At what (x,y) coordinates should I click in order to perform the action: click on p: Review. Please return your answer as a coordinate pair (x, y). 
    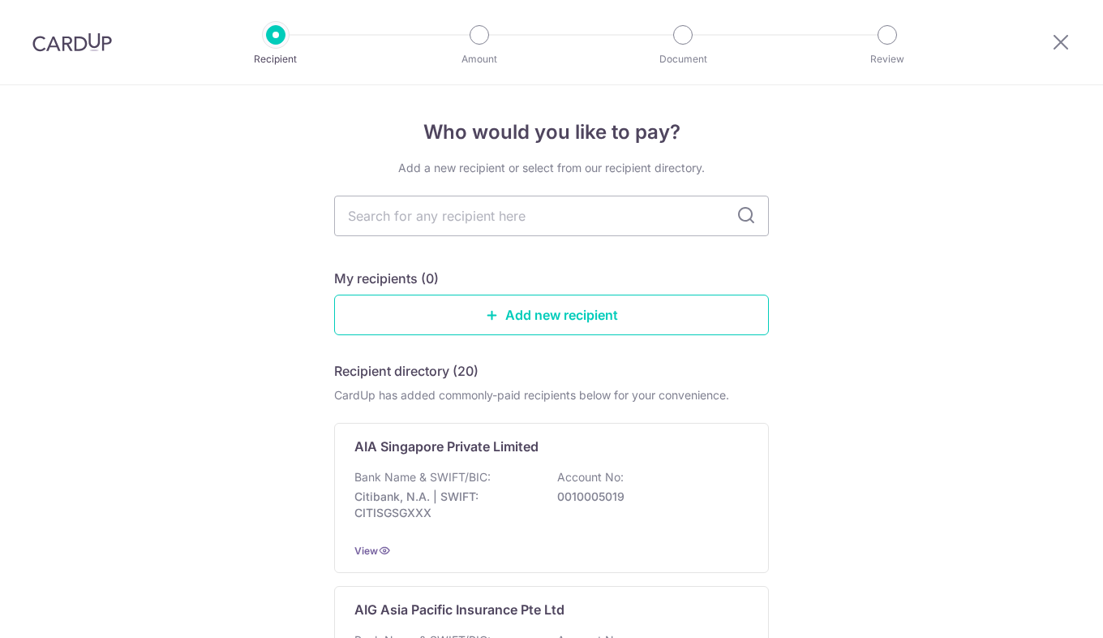
    Looking at the image, I should click on (888, 59).